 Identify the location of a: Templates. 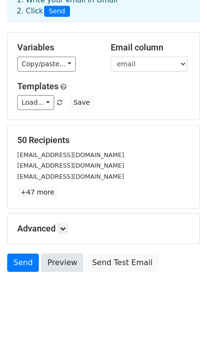
(38, 86).